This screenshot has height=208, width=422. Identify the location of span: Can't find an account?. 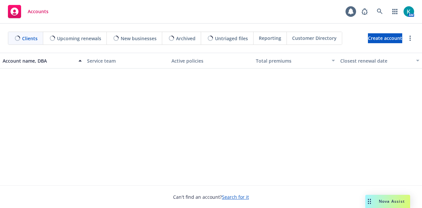
(211, 197).